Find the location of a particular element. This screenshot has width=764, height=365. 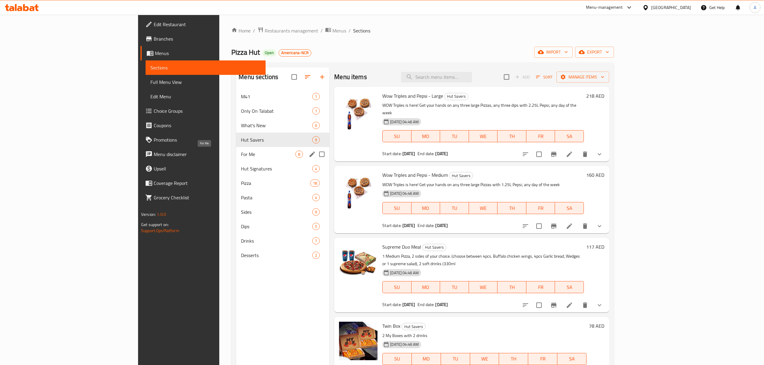

p: 1 Medium Pizza, 2 sides of your choice. (choose between 4pcs. Buffalo chicken wings, 4pcs Garlic ... is located at coordinates (483, 260).